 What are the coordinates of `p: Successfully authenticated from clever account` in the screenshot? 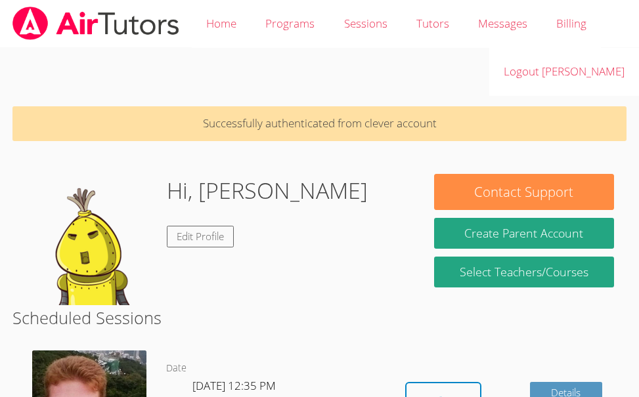 It's located at (319, 123).